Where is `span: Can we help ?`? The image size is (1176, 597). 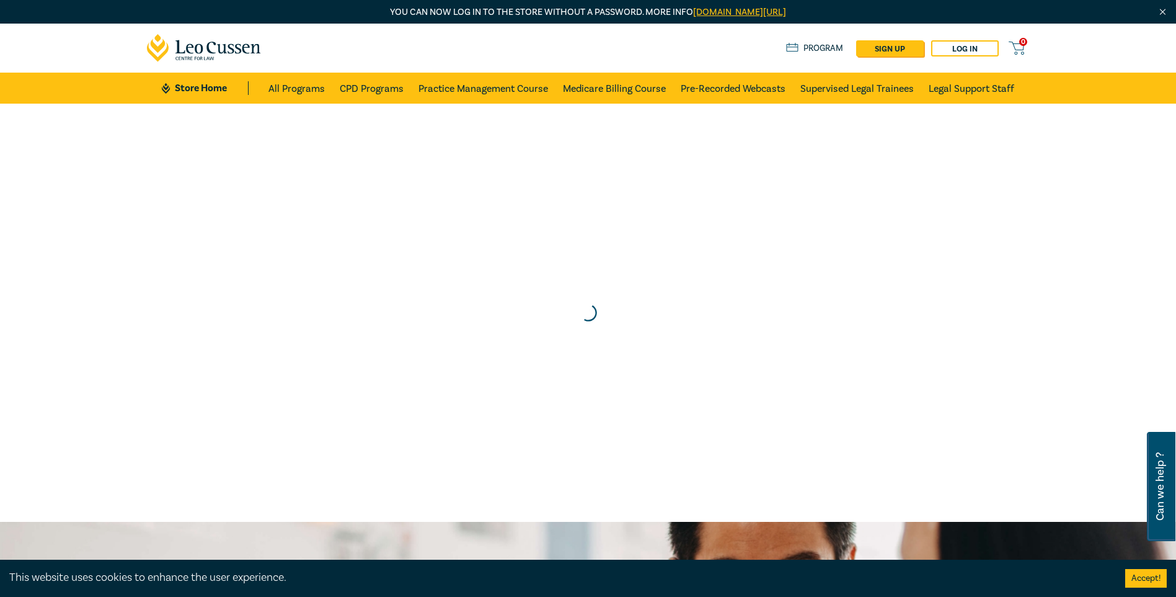 span: Can we help ? is located at coordinates (1160, 486).